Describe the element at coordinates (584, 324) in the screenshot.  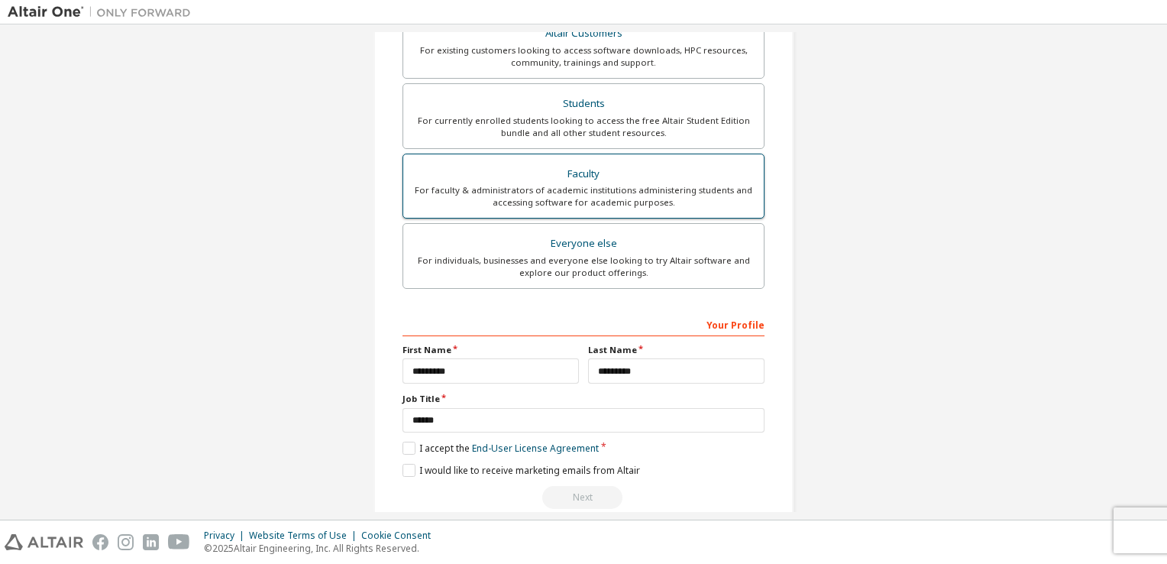
I see `div: Your Profile` at that location.